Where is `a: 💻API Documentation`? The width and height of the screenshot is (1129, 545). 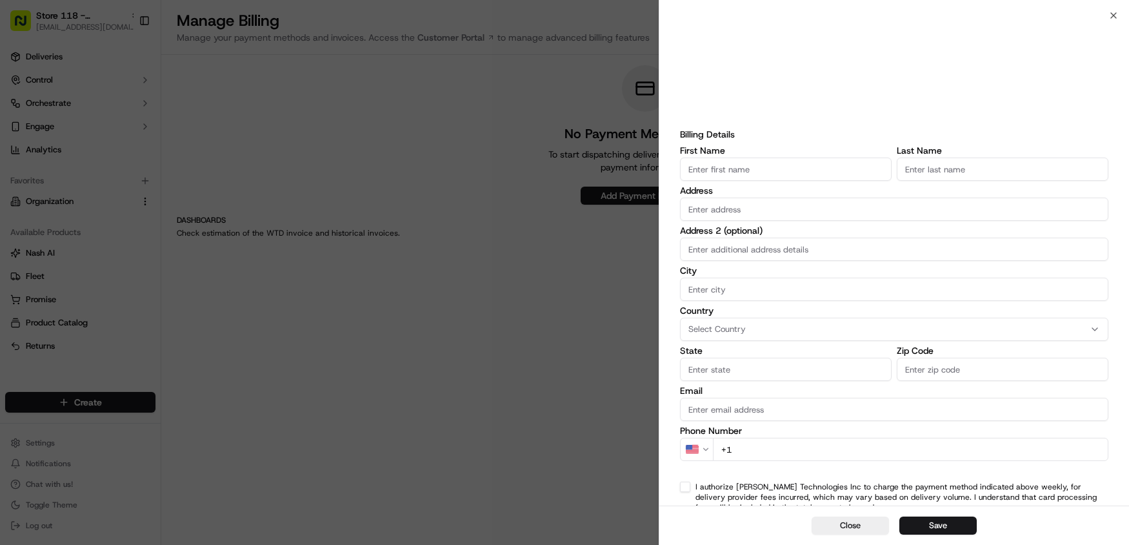
a: 💻API Documentation is located at coordinates (158, 194).